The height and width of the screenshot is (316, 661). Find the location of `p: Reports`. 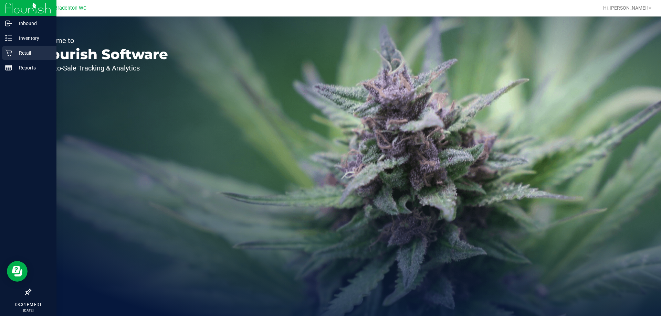

p: Reports is located at coordinates (33, 68).